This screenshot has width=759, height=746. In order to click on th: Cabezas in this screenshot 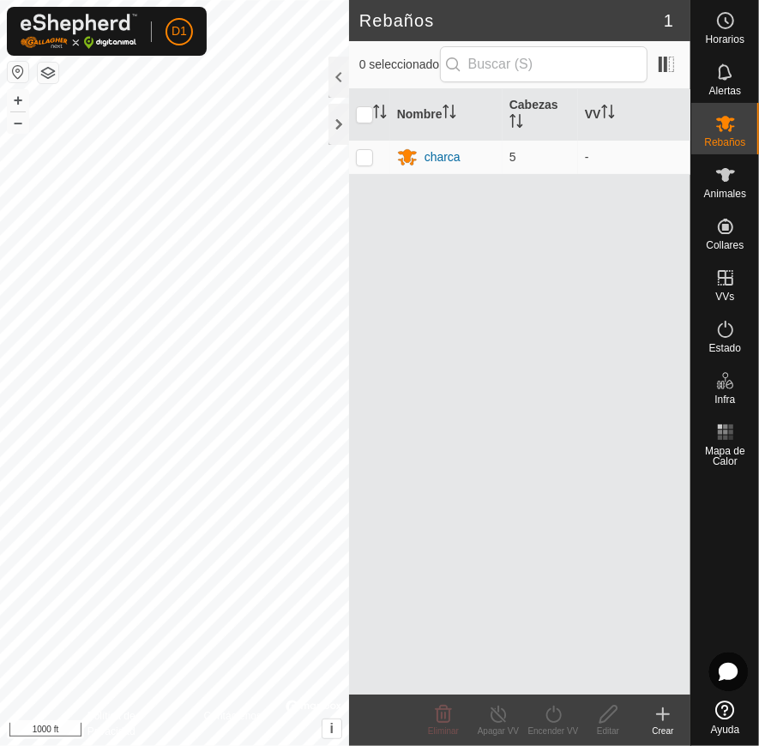, I will do `click(540, 115)`.